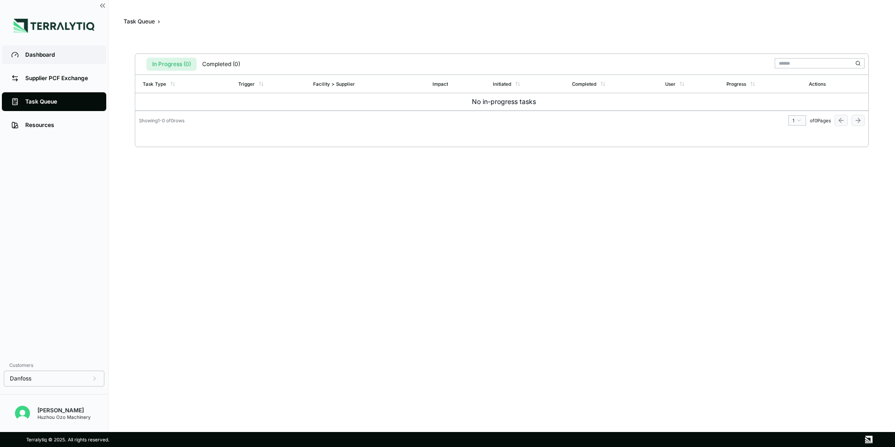 This screenshot has height=447, width=895. What do you see at coordinates (22, 413) in the screenshot?
I see `button: Open user button` at bounding box center [22, 413].